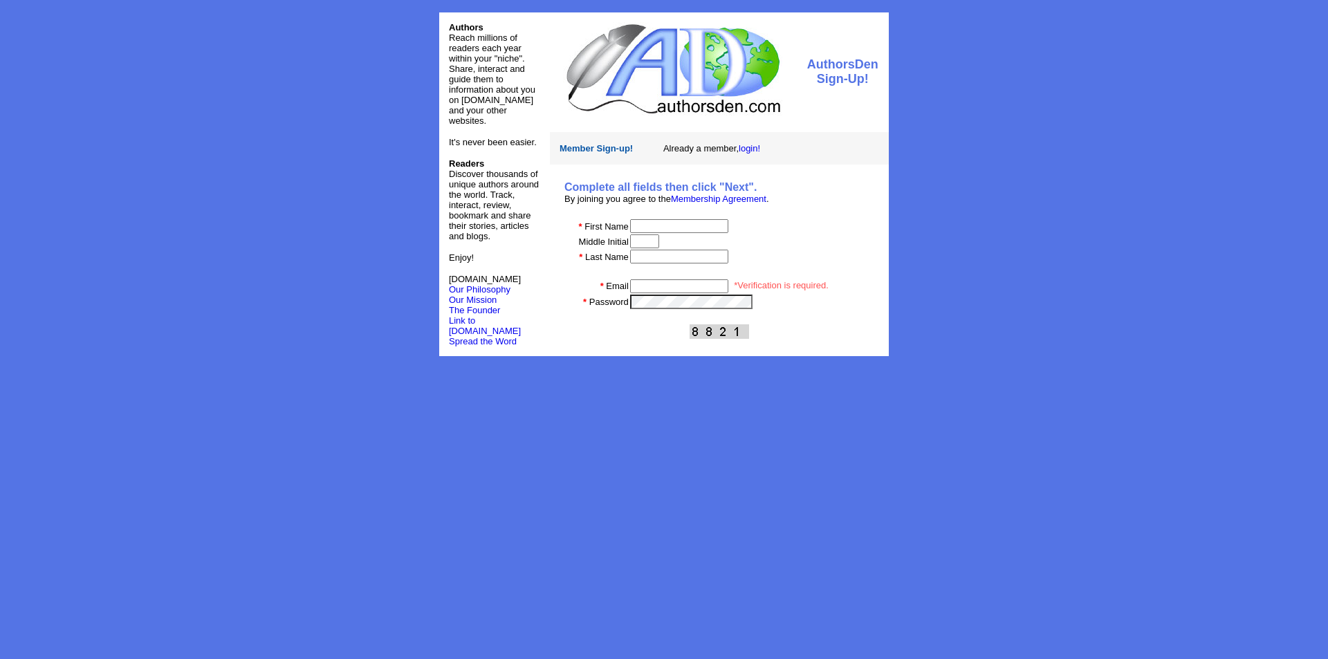 Image resolution: width=1328 pixels, height=659 pixels. Describe the element at coordinates (843, 71) in the screenshot. I see `font: AuthorsDen Sign-Up!` at that location.